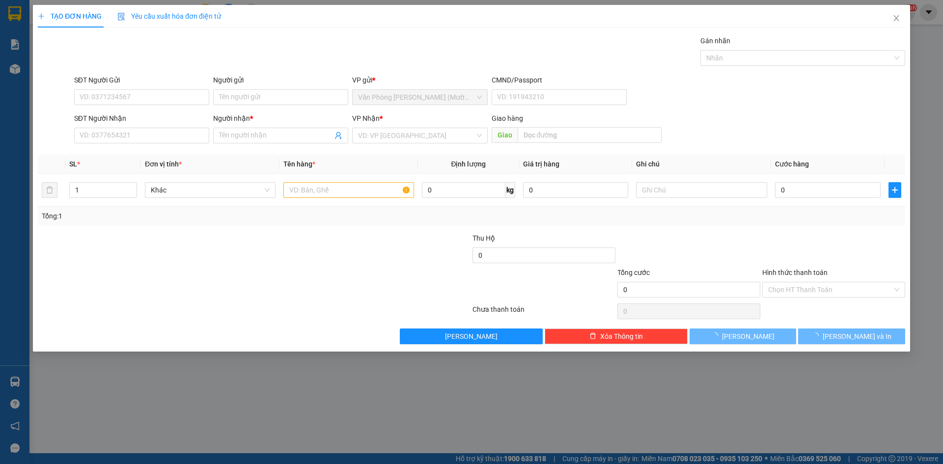 This screenshot has height=464, width=943. Describe the element at coordinates (210, 190) in the screenshot. I see `span: Khác` at that location.